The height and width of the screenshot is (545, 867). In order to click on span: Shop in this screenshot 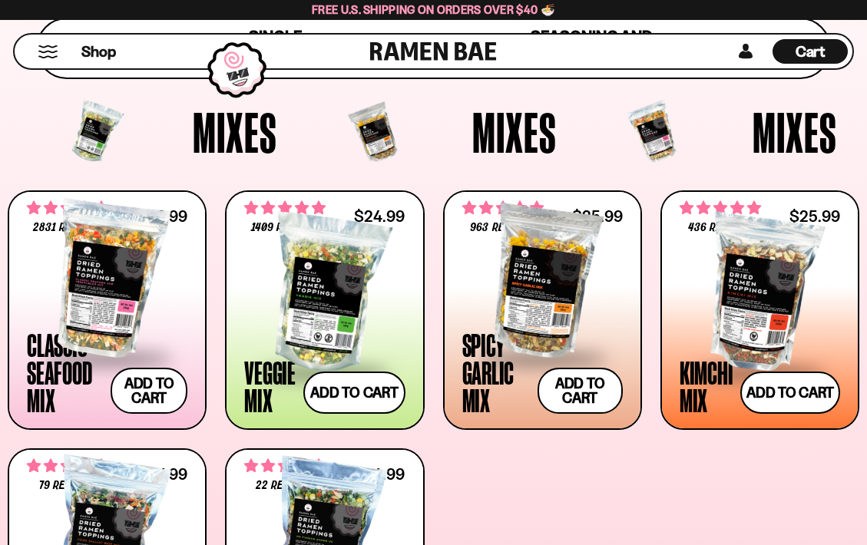, I will do `click(98, 51)`.